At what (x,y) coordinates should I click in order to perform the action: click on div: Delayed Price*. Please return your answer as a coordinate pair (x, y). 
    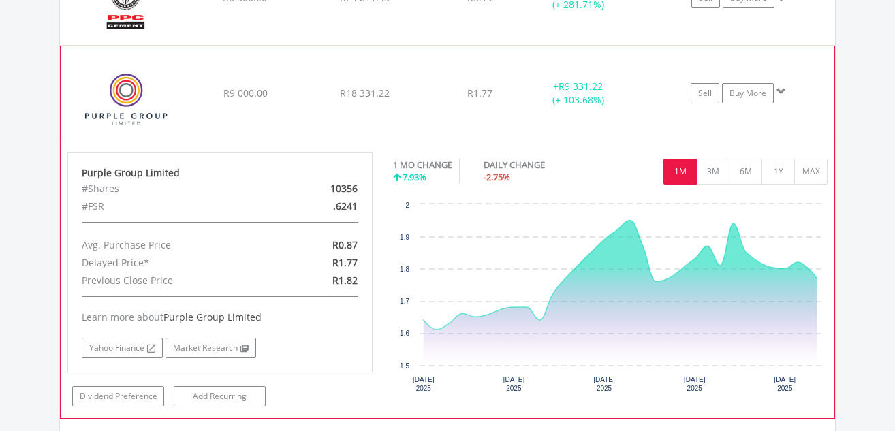
    Looking at the image, I should click on (170, 263).